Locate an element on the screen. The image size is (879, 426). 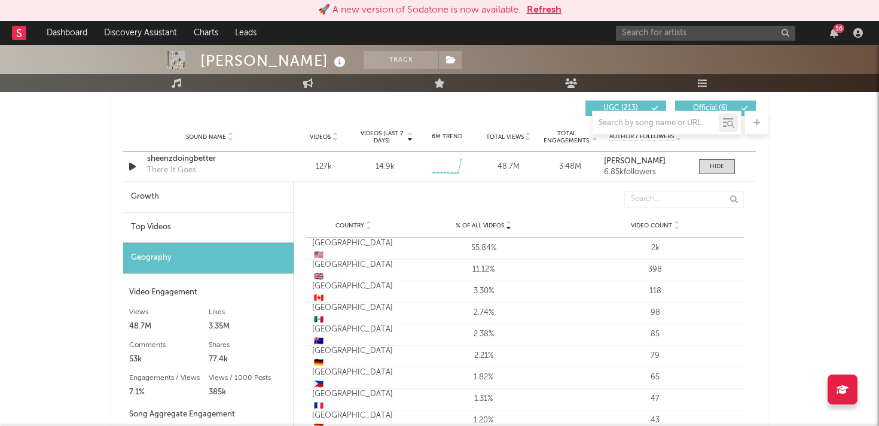
div: There It Goes is located at coordinates (172, 170).